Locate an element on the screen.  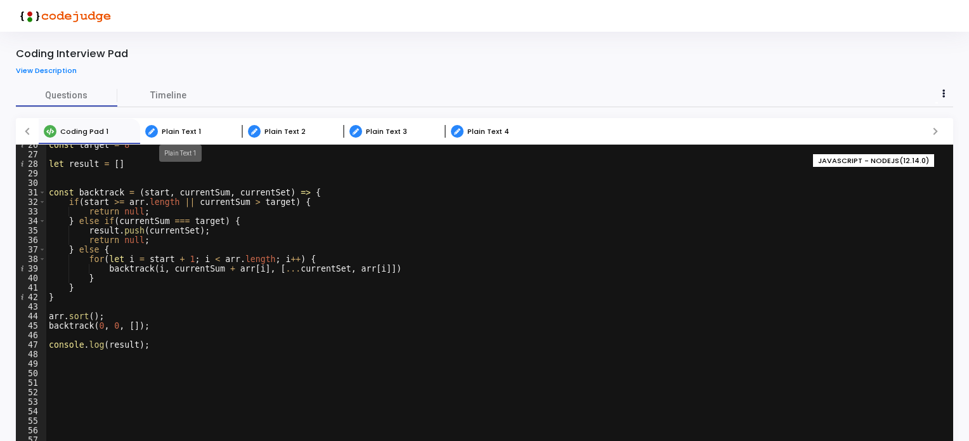
div: 49 is located at coordinates (31, 363).